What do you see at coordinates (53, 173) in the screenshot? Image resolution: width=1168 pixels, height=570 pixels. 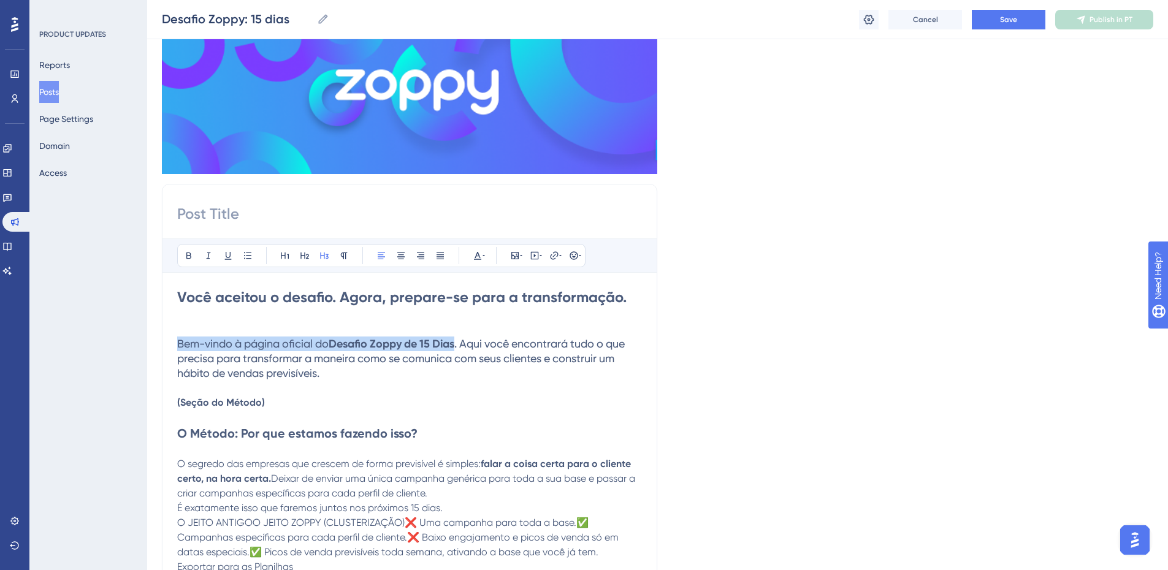 I see `button: Access` at bounding box center [53, 173].